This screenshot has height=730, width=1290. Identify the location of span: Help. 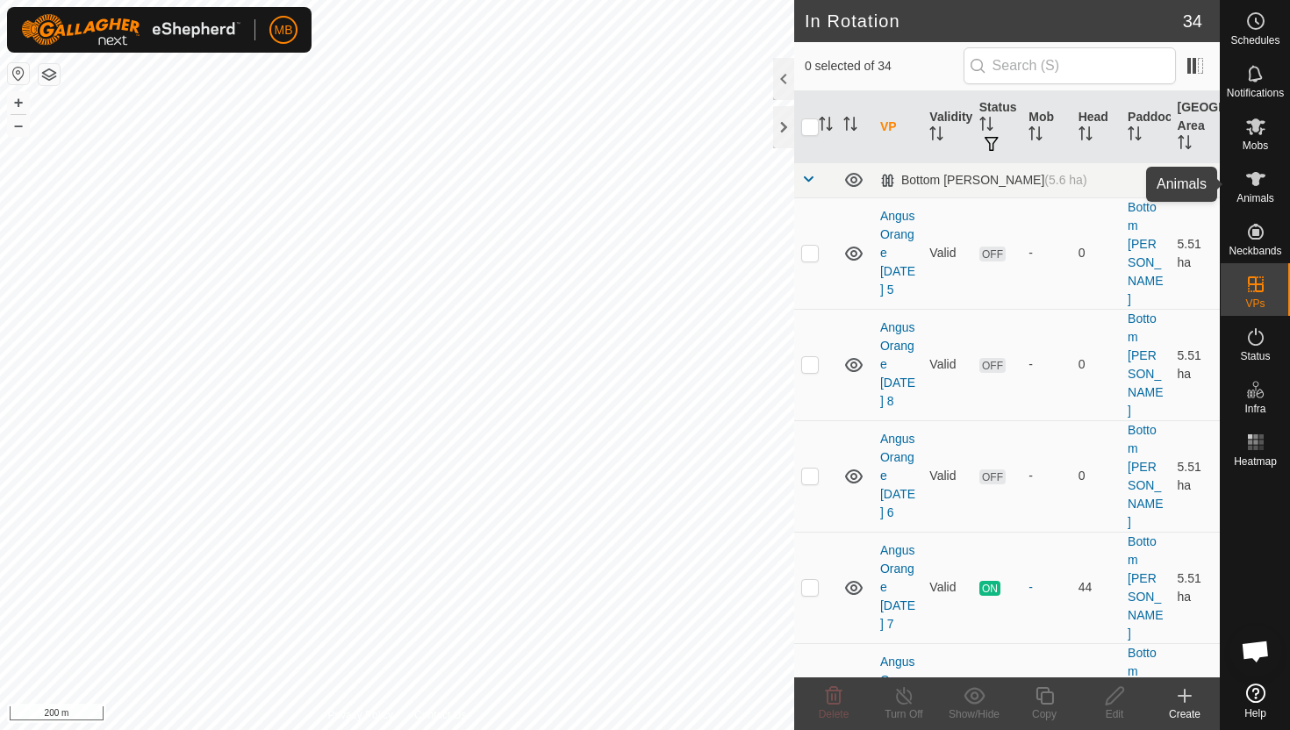
(1255, 714).